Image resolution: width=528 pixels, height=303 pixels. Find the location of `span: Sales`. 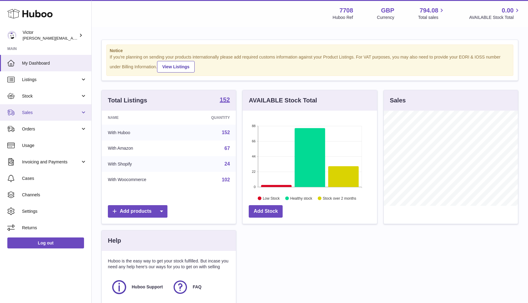

span: Sales is located at coordinates (51, 113).